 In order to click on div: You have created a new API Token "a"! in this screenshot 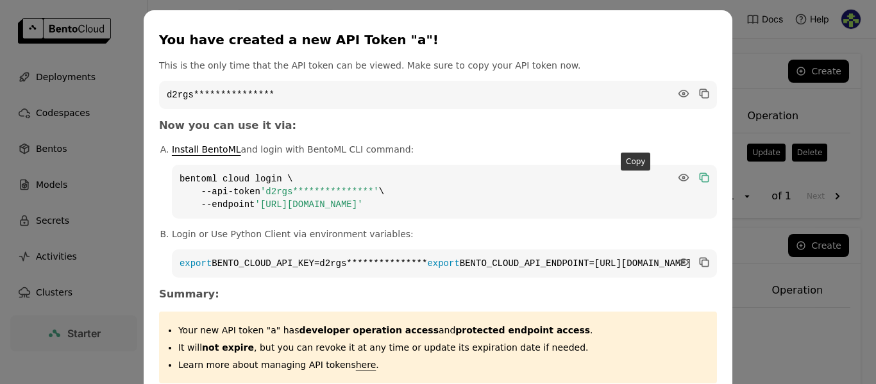, I will do `click(435, 40)`.